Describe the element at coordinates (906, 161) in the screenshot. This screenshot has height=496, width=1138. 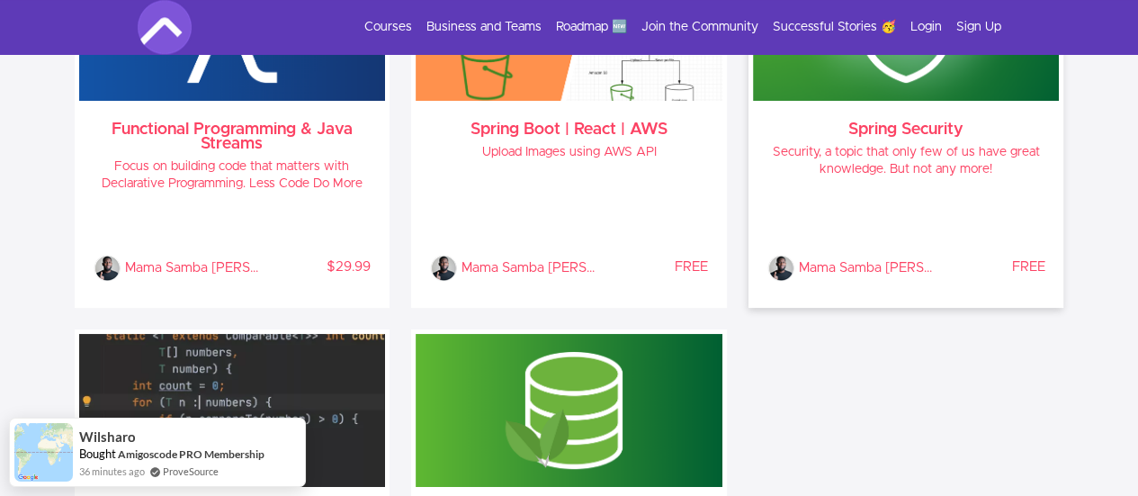
I see `h4: Security, a topic that only few of us have great knowledge. But not any more!` at that location.